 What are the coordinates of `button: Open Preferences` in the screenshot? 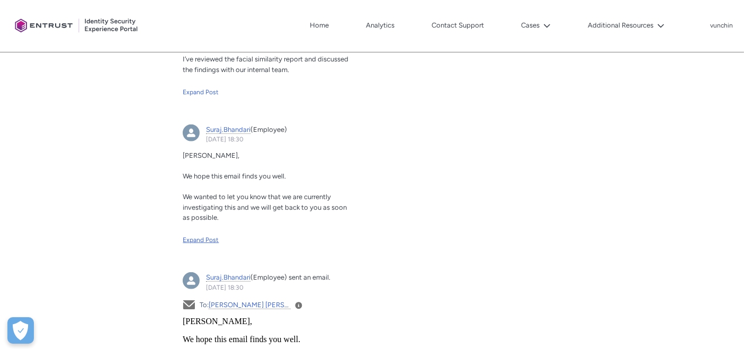 It's located at (21, 331).